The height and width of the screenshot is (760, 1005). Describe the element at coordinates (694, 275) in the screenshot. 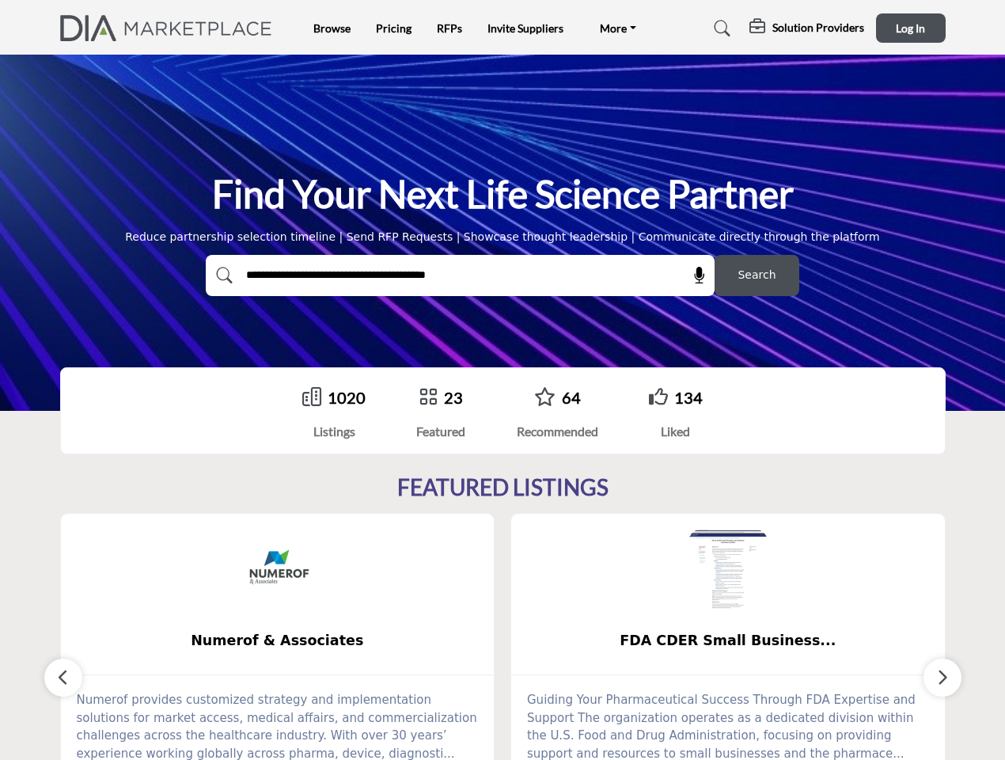

I see `span: Search by Voice` at that location.